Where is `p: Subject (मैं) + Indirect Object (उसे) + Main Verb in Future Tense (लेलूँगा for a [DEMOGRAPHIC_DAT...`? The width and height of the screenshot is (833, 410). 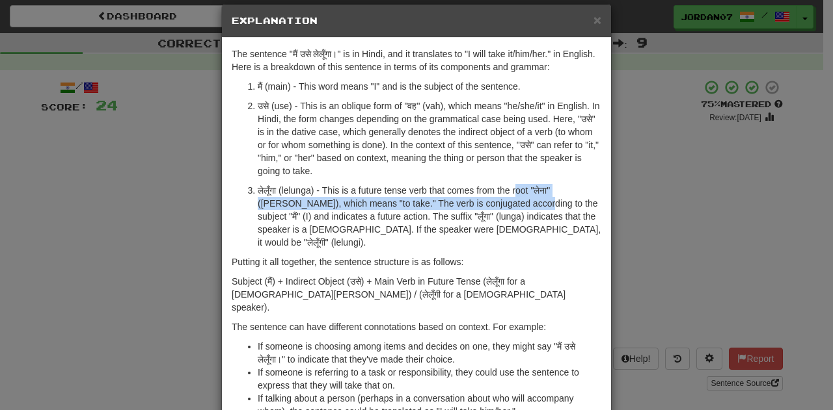 p: Subject (मैं) + Indirect Object (उसे) + Main Verb in Future Tense (लेलूँगा for a [DEMOGRAPHIC_DAT... is located at coordinates (416, 295).